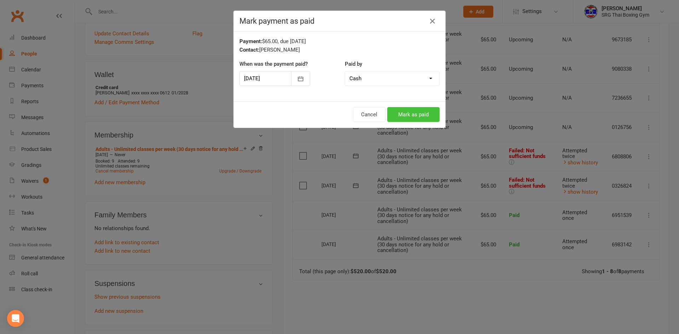  I want to click on h4: Mark payment as paid, so click(339, 21).